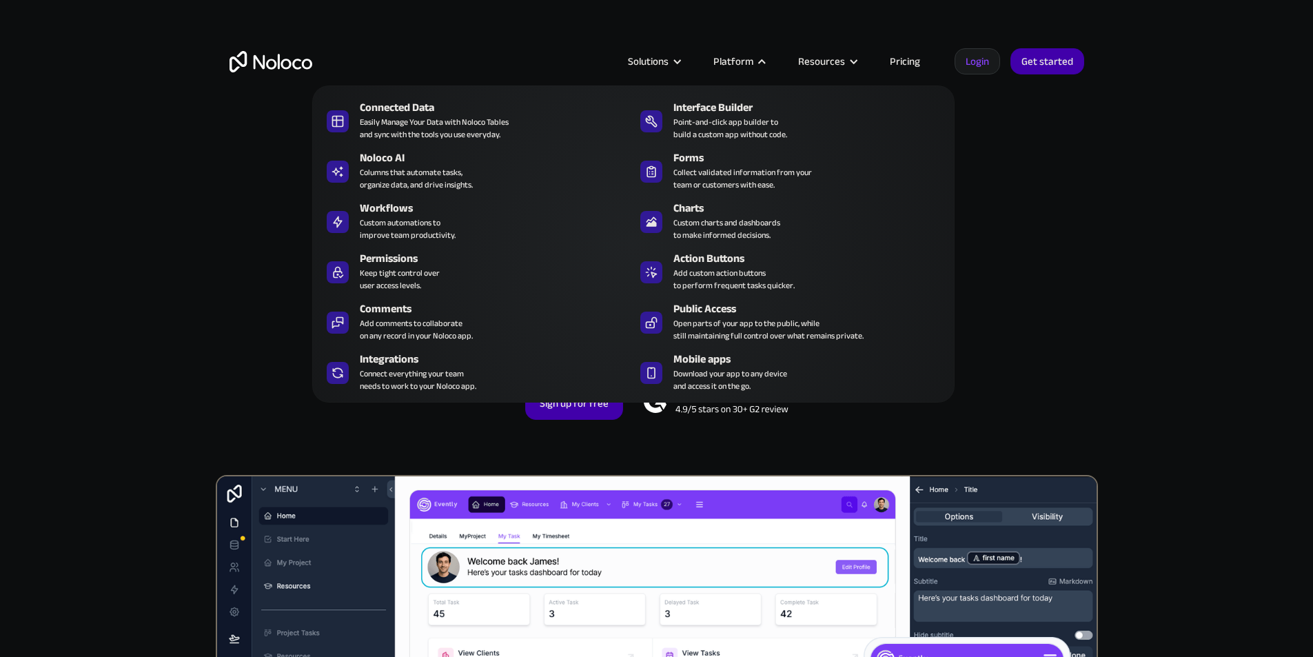 The width and height of the screenshot is (1313, 657). I want to click on div: Action Buttons, so click(813, 258).